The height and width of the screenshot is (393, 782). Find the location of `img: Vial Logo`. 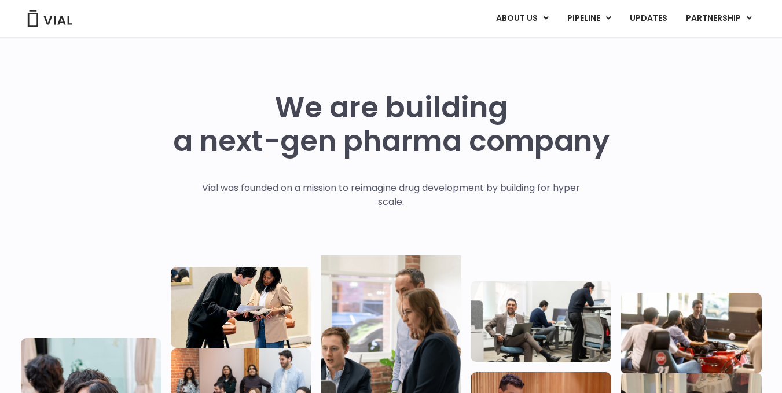

img: Vial Logo is located at coordinates (50, 19).